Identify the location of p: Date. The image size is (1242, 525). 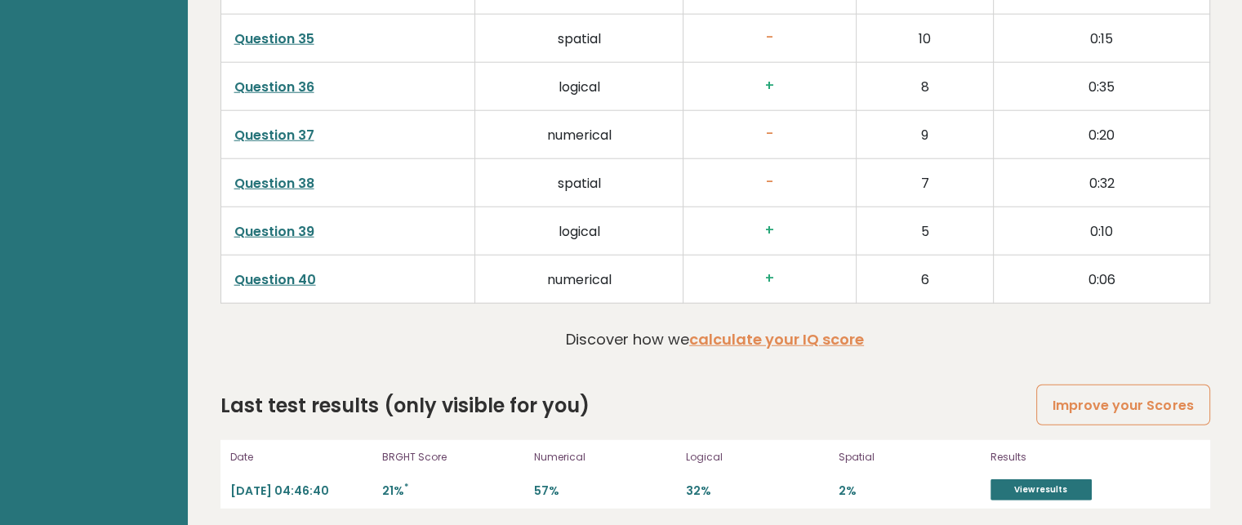
(301, 457).